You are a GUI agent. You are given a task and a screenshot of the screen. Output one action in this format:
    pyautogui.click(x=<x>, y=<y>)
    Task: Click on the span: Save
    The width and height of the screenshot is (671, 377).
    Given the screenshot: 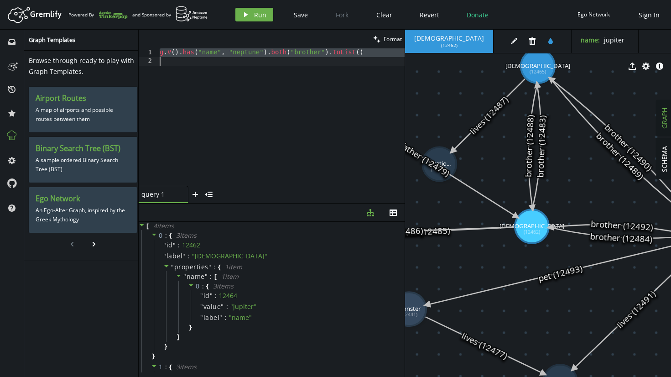 What is the action you would take?
    pyautogui.click(x=300, y=15)
    